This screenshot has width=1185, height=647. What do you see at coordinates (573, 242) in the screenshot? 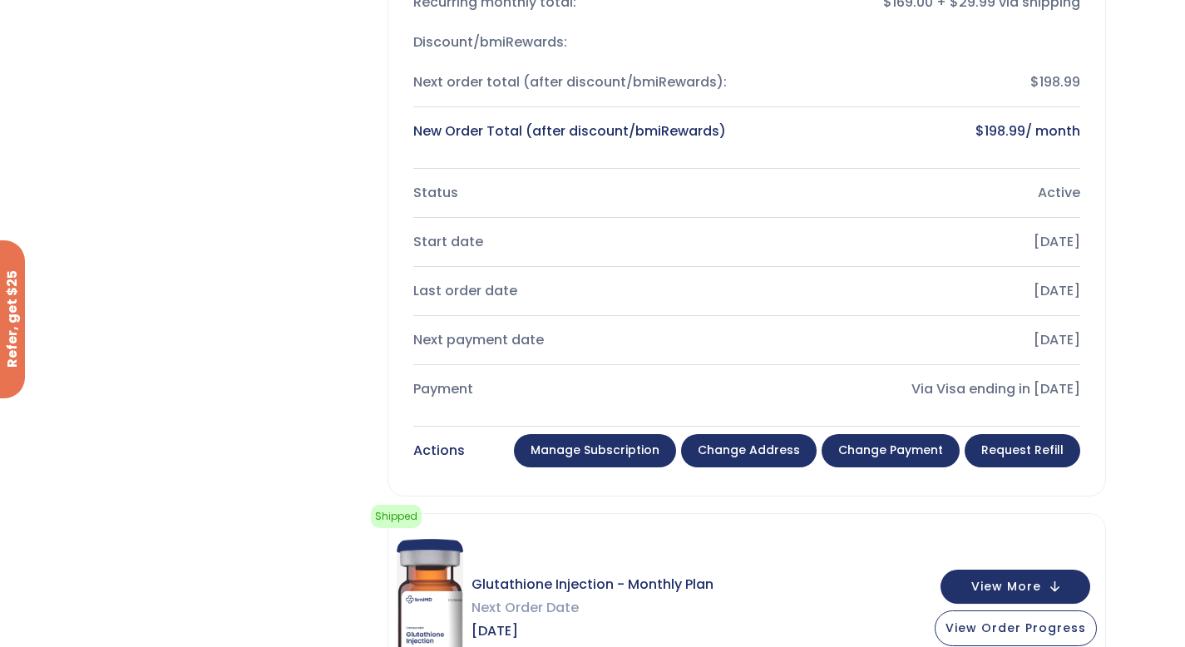
I see `div: Start date` at bounding box center [573, 242].